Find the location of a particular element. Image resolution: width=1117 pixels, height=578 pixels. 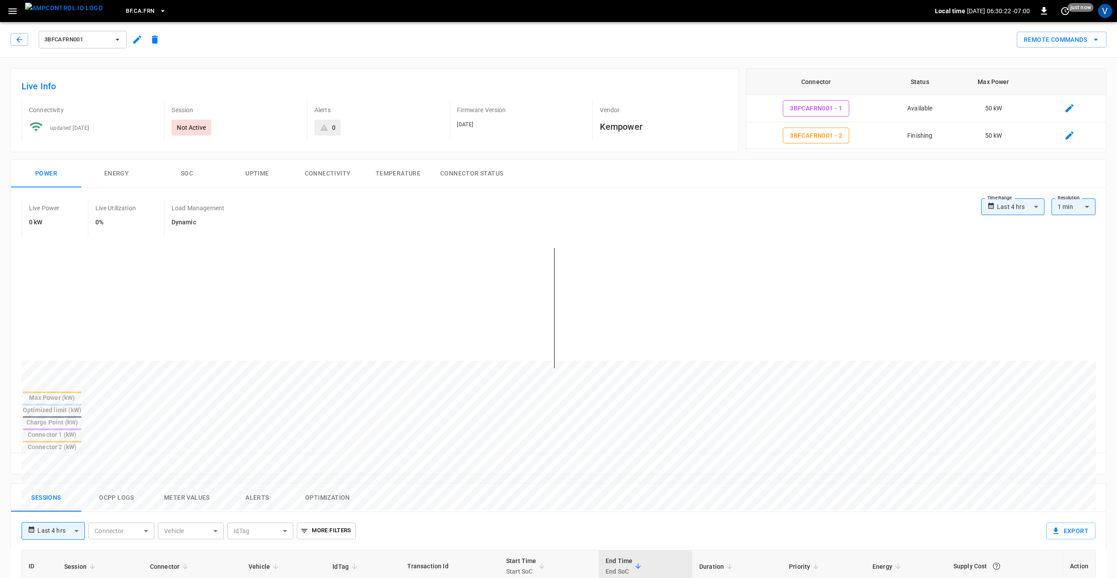

span: IdTag is located at coordinates (346, 566).